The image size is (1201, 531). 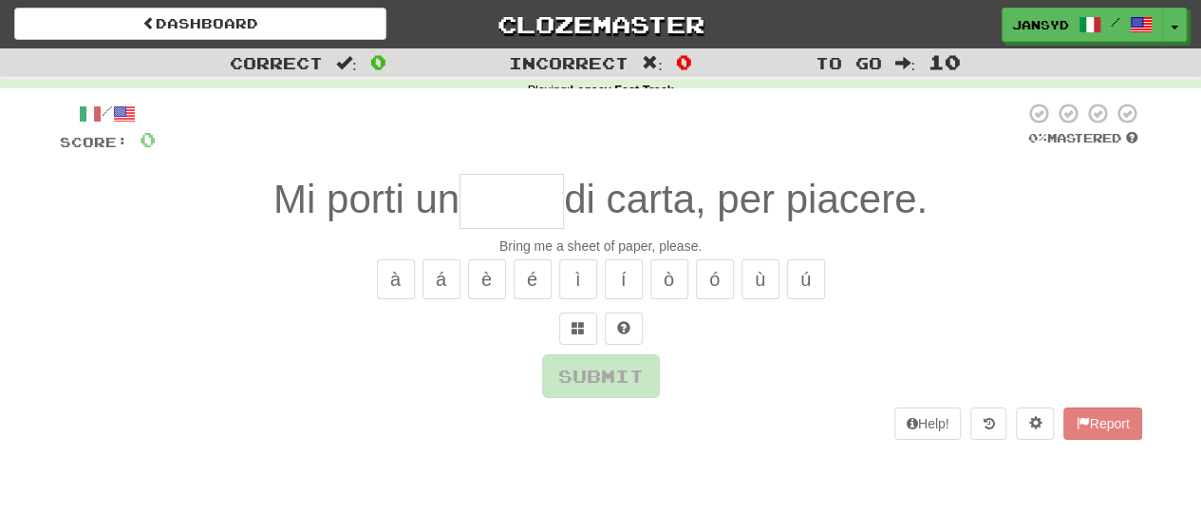 What do you see at coordinates (200, 24) in the screenshot?
I see `a: Dashboard` at bounding box center [200, 24].